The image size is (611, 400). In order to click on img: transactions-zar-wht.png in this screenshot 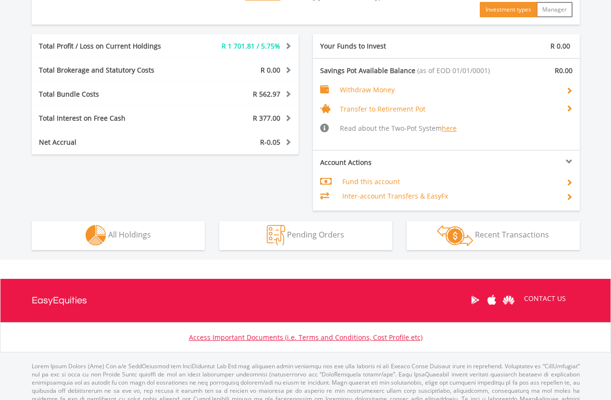, I will do `click(454, 235)`.